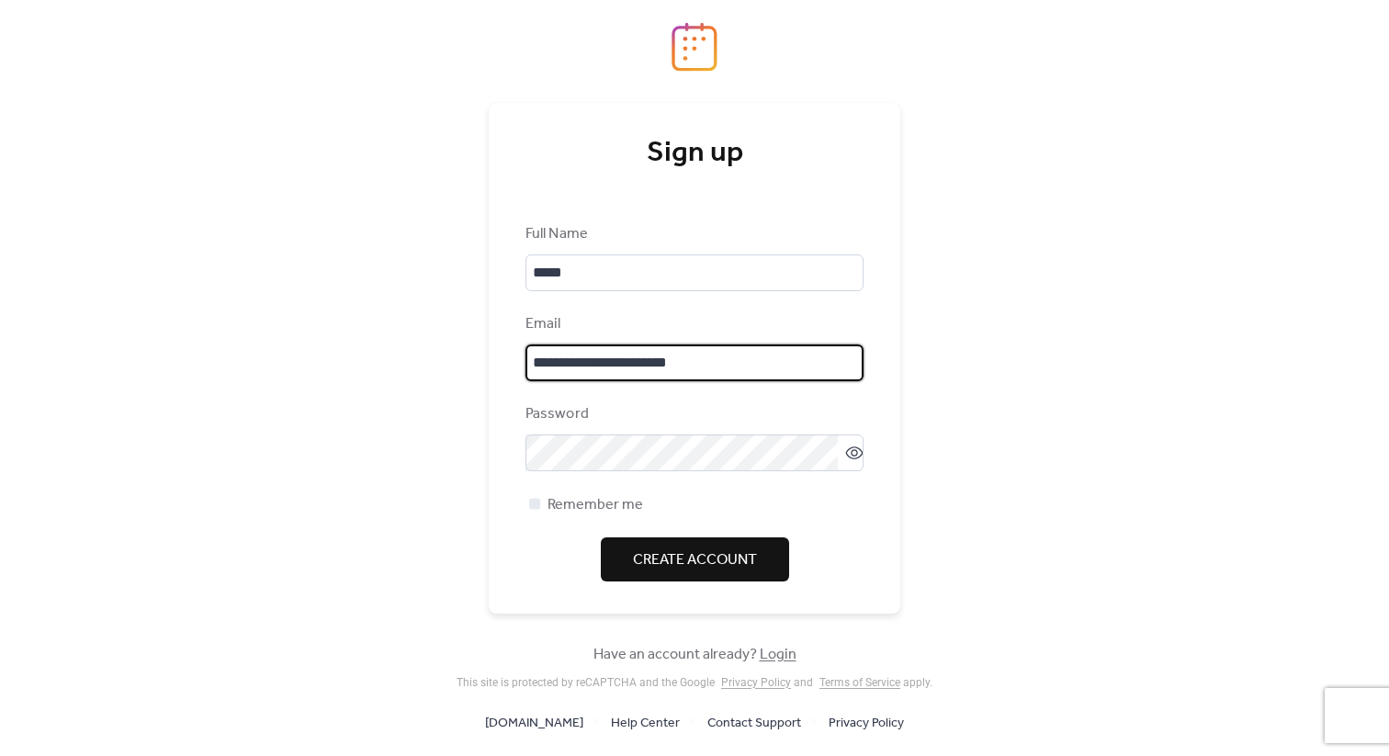 The height and width of the screenshot is (756, 1389). Describe the element at coordinates (695, 655) in the screenshot. I see `span: Have an account already?` at that location.